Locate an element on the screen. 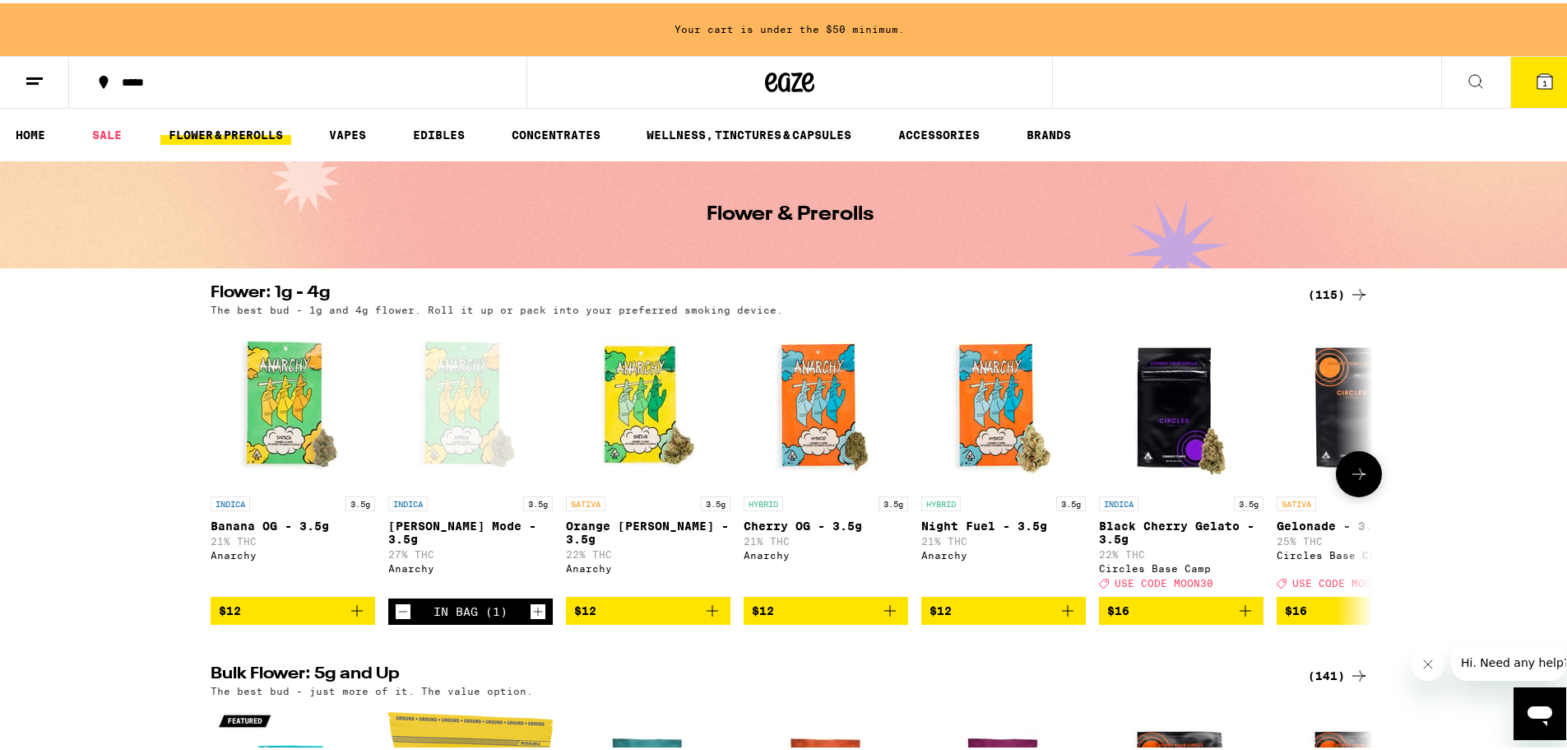  p: Gelonade - 3.5g is located at coordinates (1359, 522).